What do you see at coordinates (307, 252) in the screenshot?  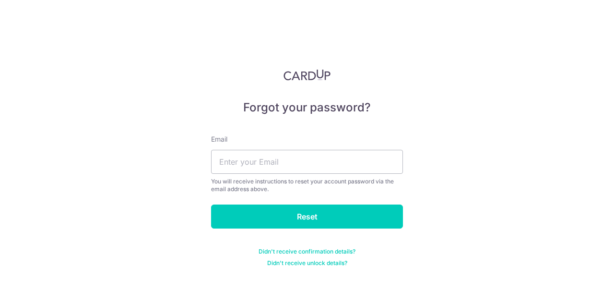 I see `a: Didn't receive confirmation details?` at bounding box center [307, 252].